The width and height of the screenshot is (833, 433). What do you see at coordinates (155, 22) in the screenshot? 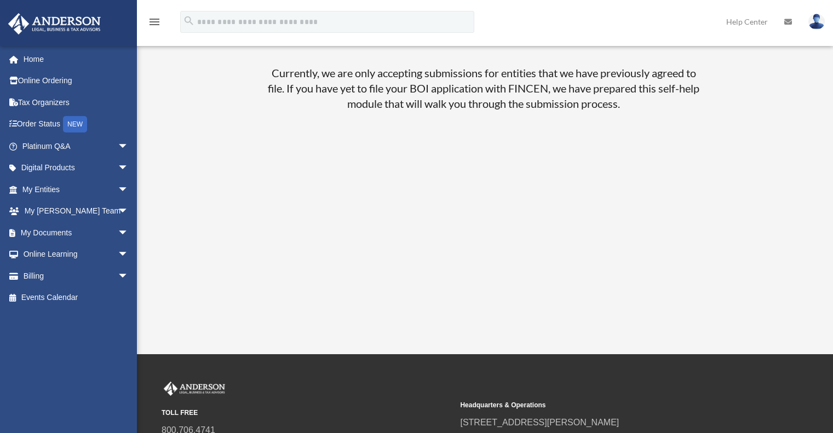
I see `i: menu` at bounding box center [155, 22].